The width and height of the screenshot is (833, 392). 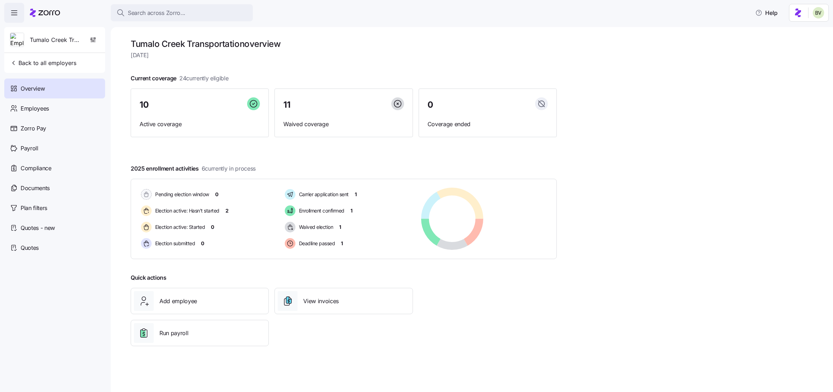 I want to click on span: Payroll, so click(x=29, y=148).